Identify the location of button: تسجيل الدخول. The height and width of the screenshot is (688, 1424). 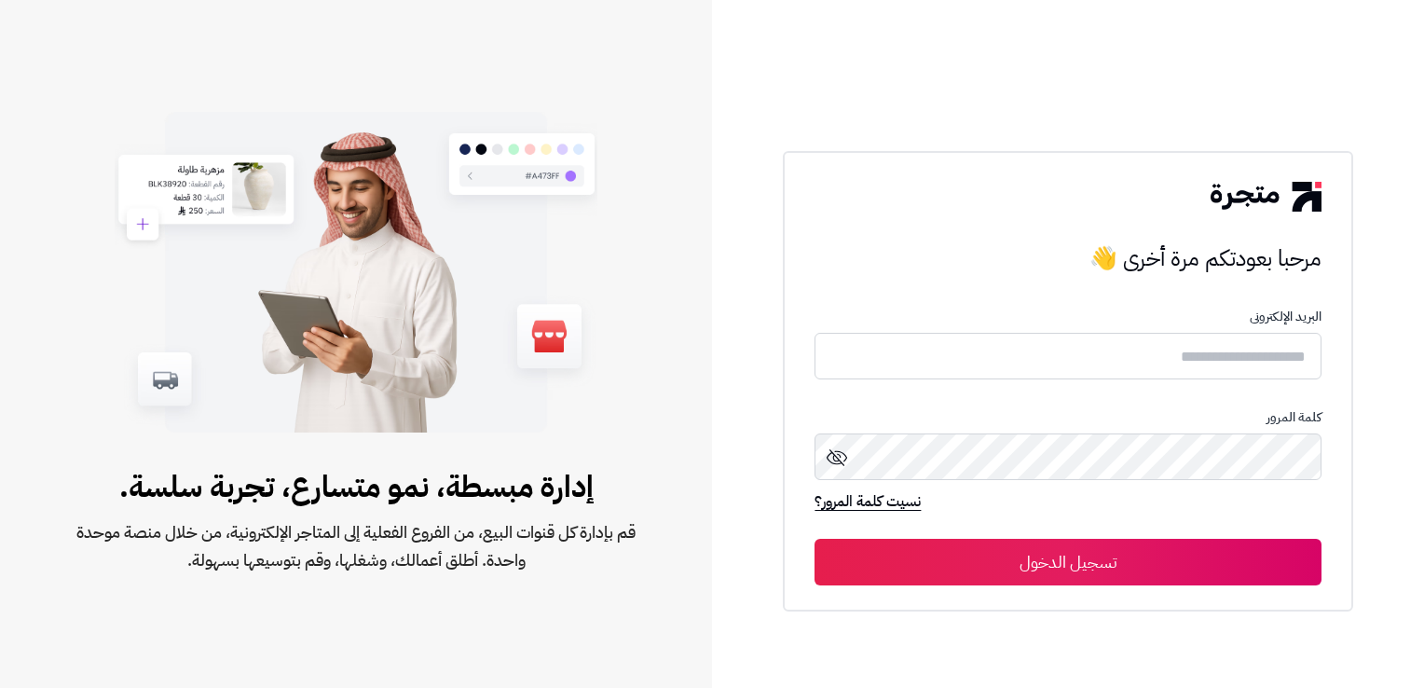
(1067, 562).